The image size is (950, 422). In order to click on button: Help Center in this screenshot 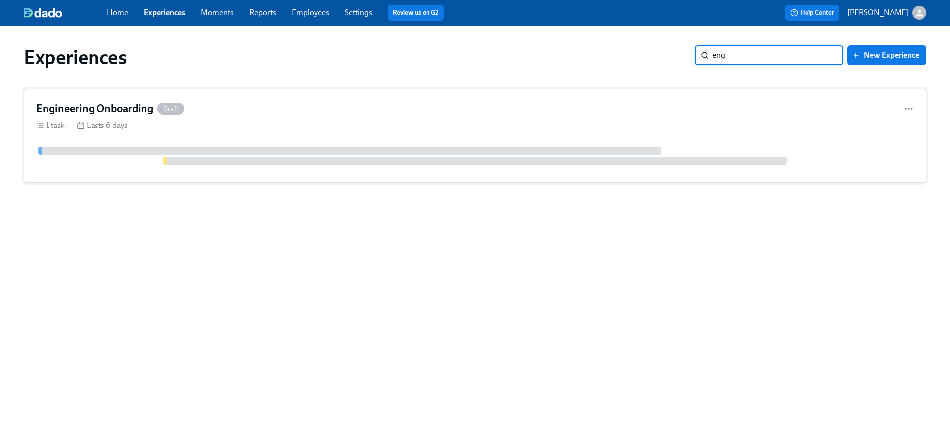, I will do `click(812, 13)`.